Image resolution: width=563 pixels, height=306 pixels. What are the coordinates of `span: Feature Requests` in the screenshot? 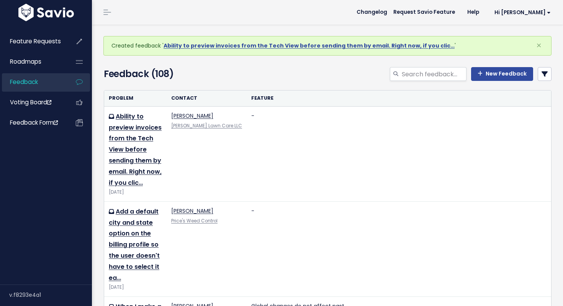 It's located at (35, 41).